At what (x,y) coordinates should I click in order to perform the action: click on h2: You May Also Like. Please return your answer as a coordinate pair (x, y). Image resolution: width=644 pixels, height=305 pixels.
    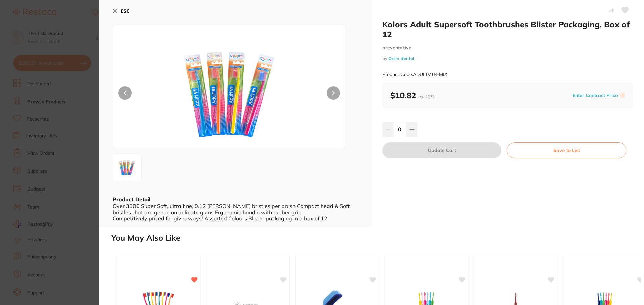
    Looking at the image, I should click on (376, 238).